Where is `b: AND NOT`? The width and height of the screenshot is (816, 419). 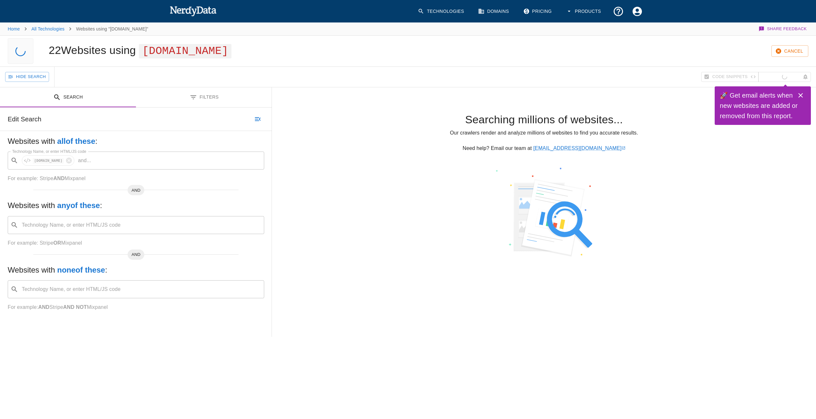 b: AND NOT is located at coordinates (75, 307).